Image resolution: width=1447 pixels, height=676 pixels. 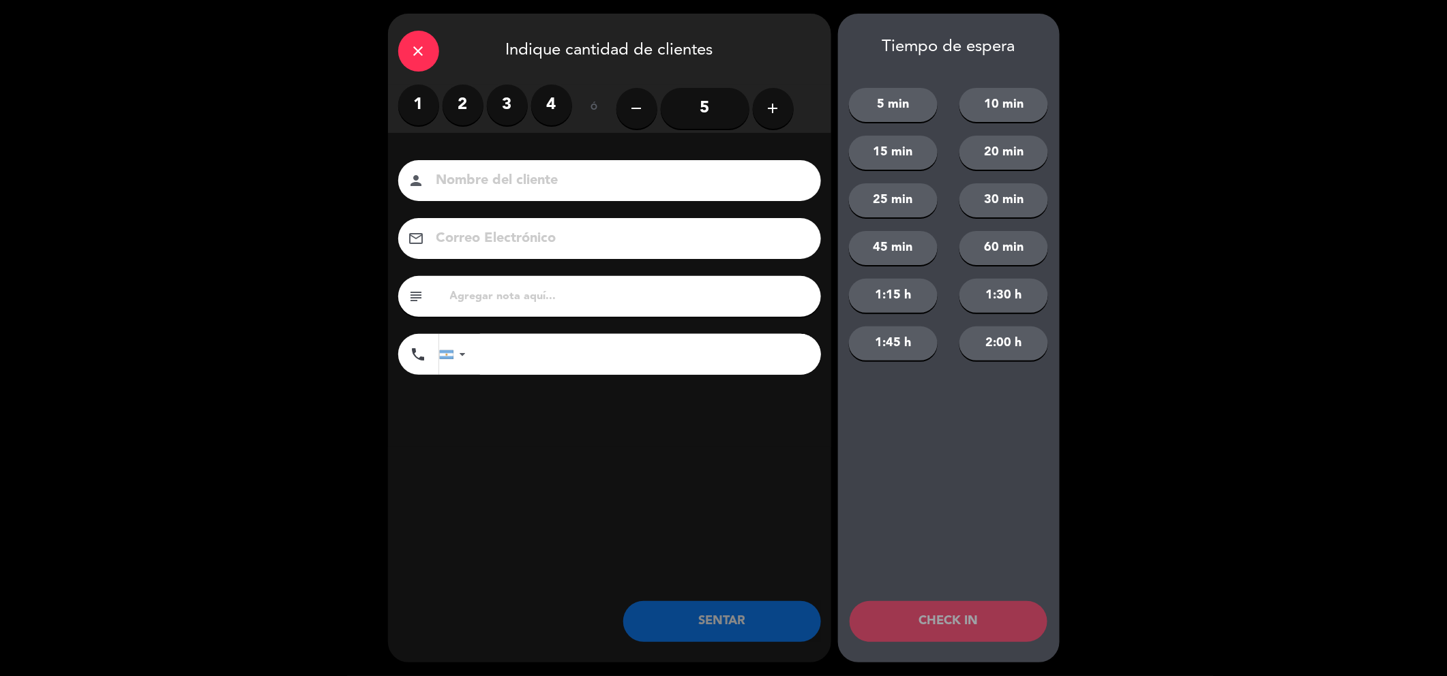 What do you see at coordinates (893, 248) in the screenshot?
I see `button: 45 min` at bounding box center [893, 248].